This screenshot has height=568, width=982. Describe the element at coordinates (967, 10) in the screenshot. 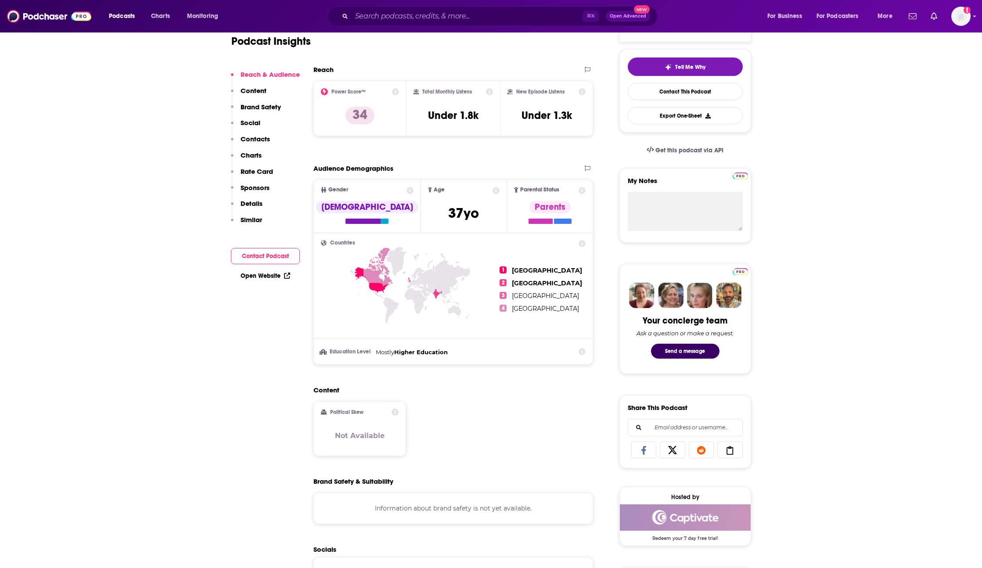

I see `svg: Add a profile image` at that location.